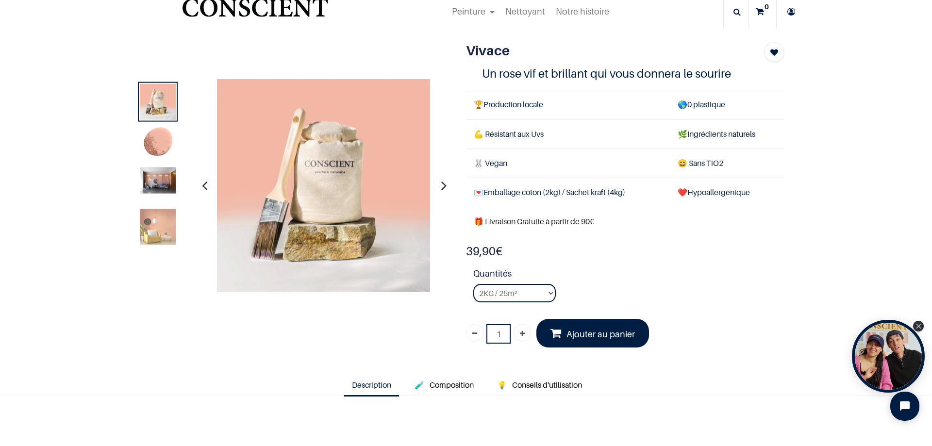  Describe the element at coordinates (888, 356) in the screenshot. I see `div: Open Tolstoy widget` at that location.